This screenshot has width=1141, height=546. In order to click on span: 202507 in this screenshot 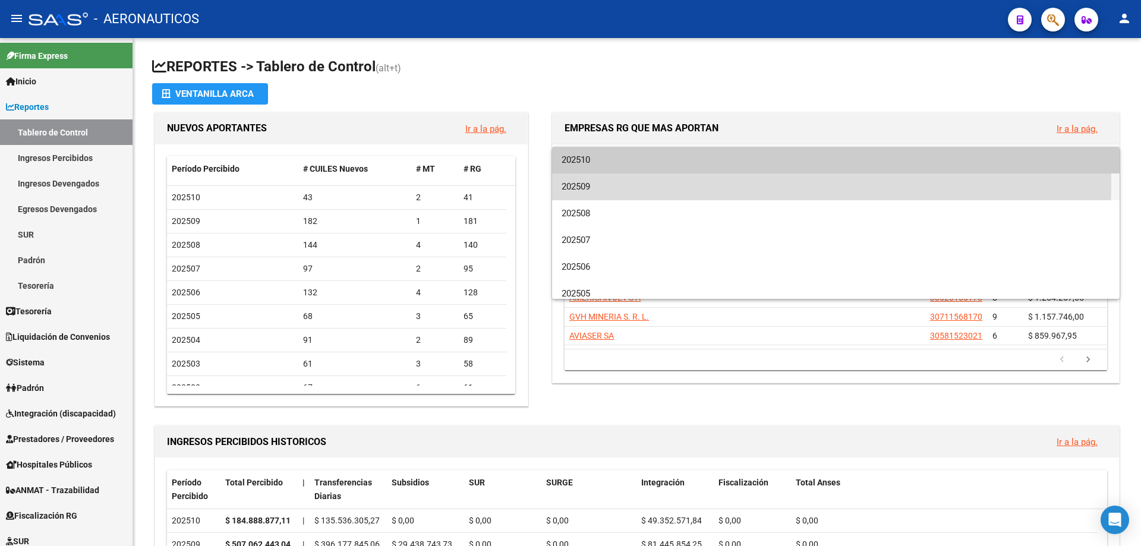, I will do `click(836, 240)`.